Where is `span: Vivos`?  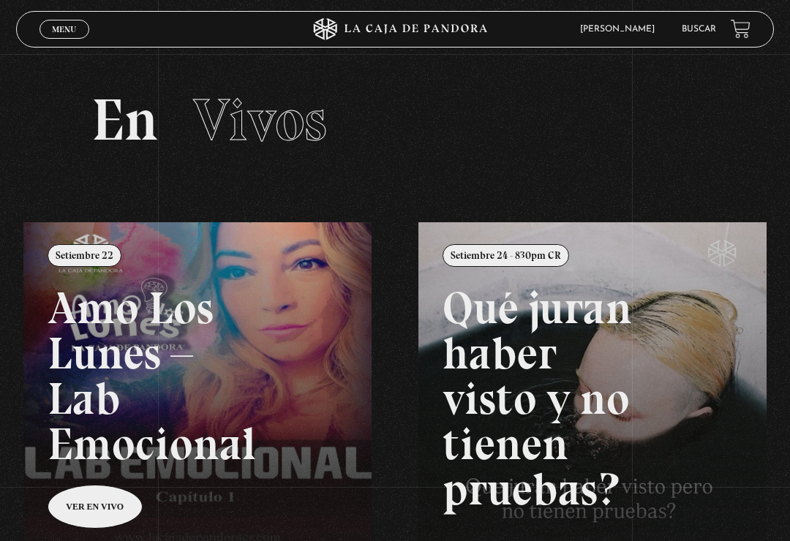 span: Vivos is located at coordinates (260, 120).